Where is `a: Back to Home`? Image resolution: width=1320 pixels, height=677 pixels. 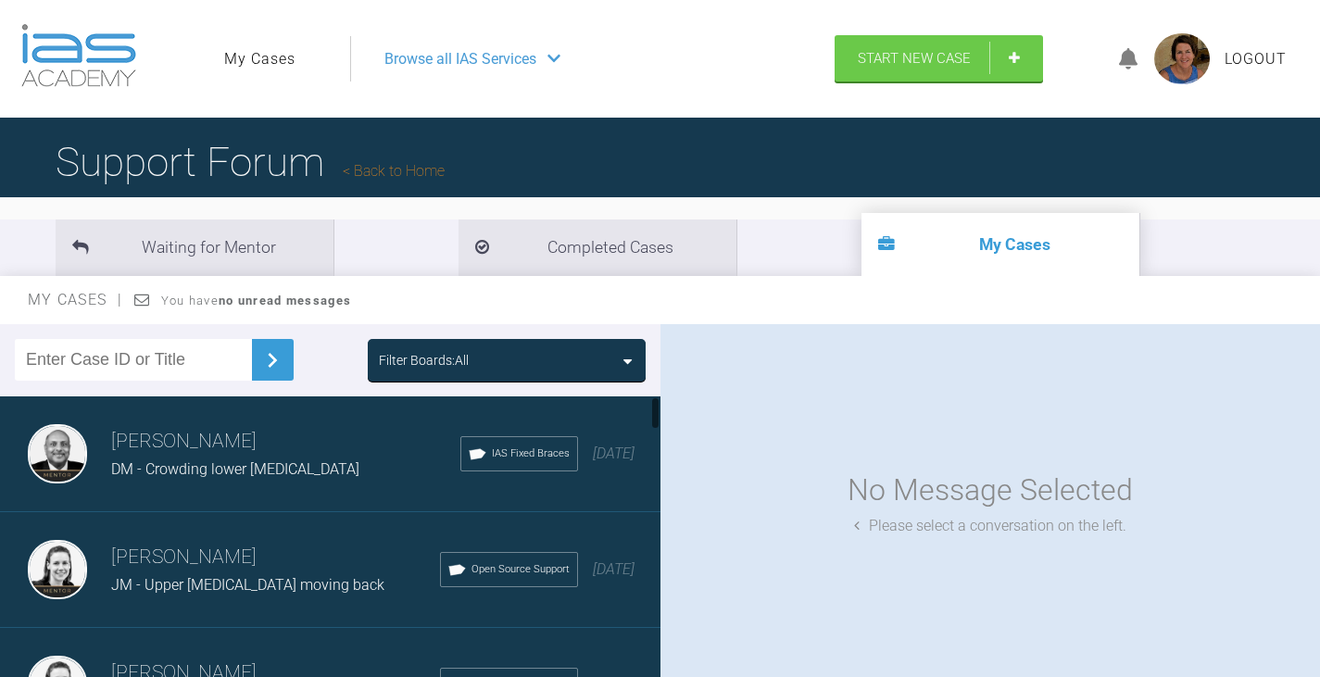 a: Back to Home is located at coordinates (394, 170).